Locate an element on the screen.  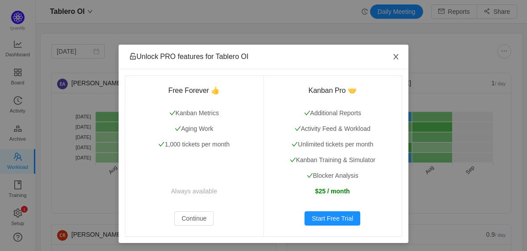
p: Unlimited tickets per month is located at coordinates (333, 144).